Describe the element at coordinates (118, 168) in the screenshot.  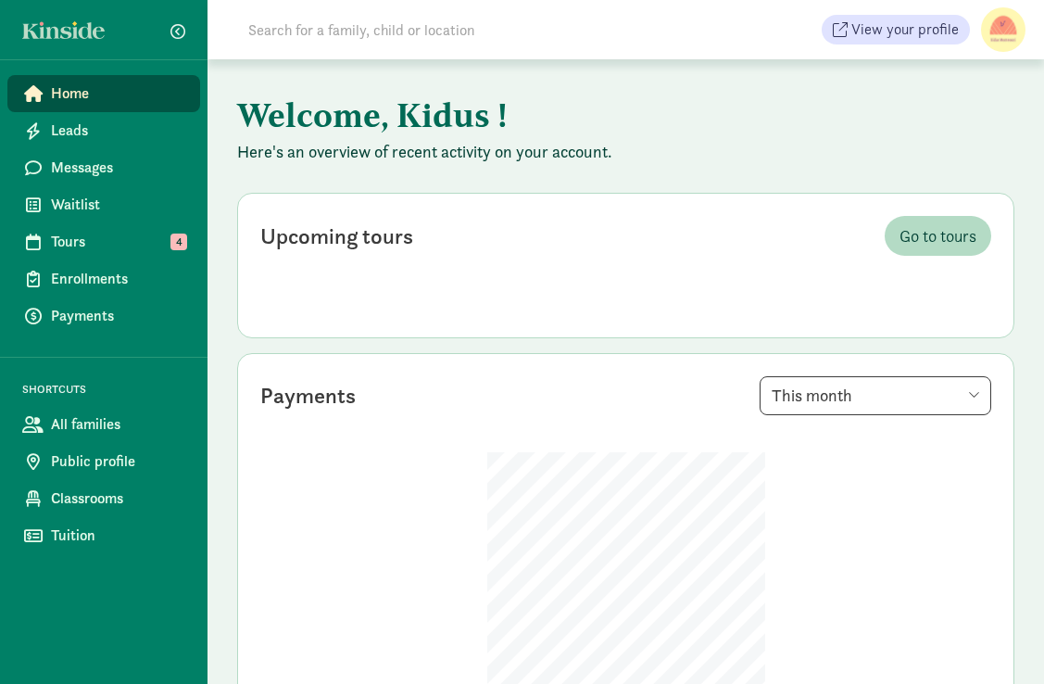
I see `span: Messages` at that location.